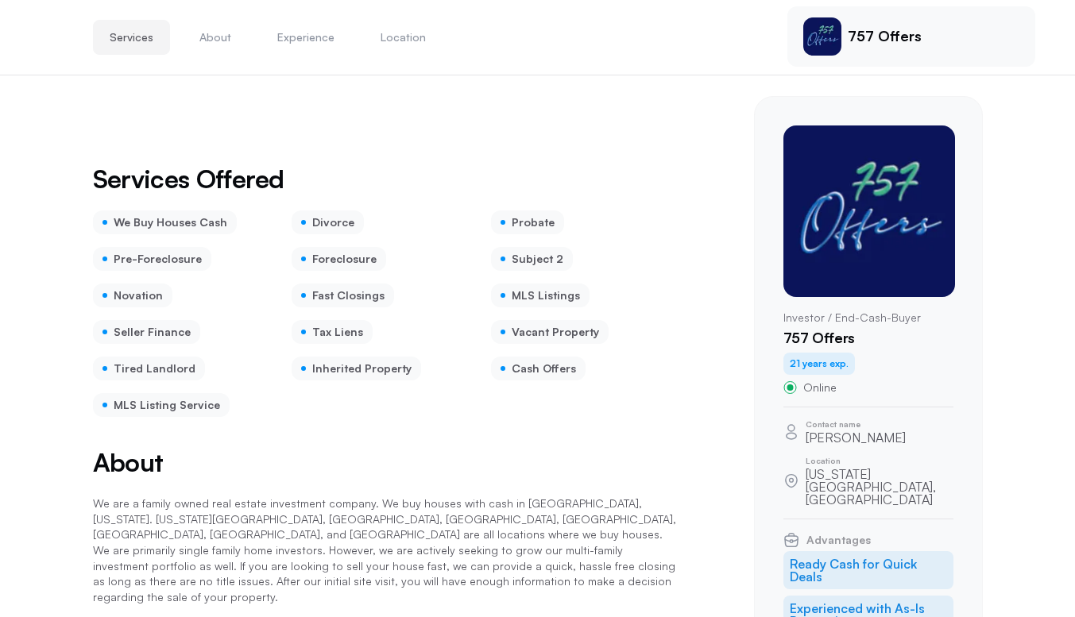  I want to click on button: Location, so click(403, 37).